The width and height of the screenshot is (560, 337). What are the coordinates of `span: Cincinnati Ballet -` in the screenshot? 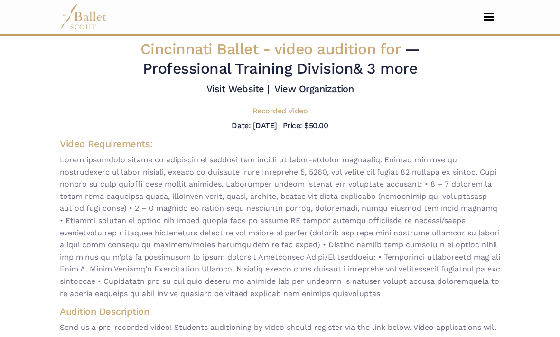 It's located at (273, 49).